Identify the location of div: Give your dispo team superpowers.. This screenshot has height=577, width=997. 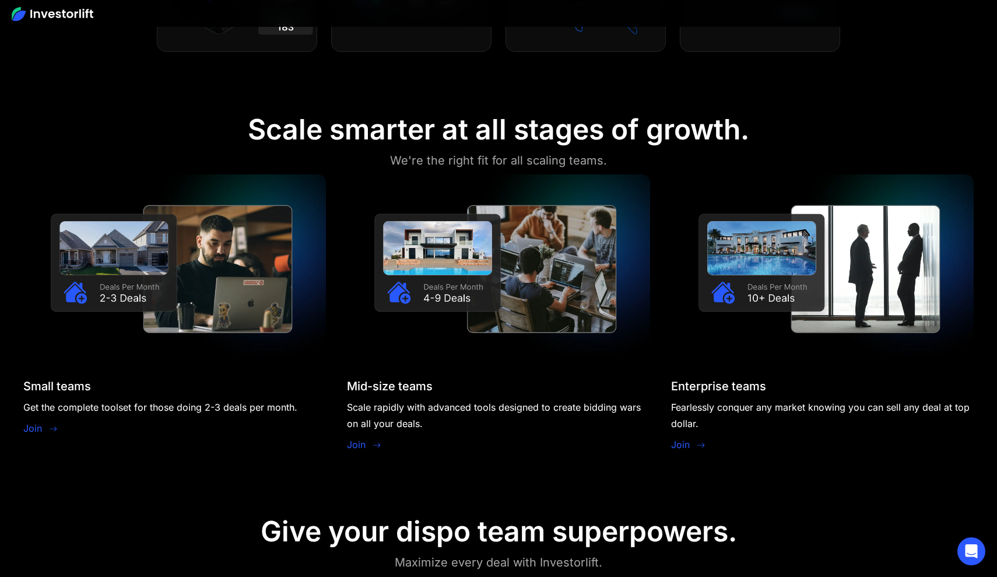
(499, 531).